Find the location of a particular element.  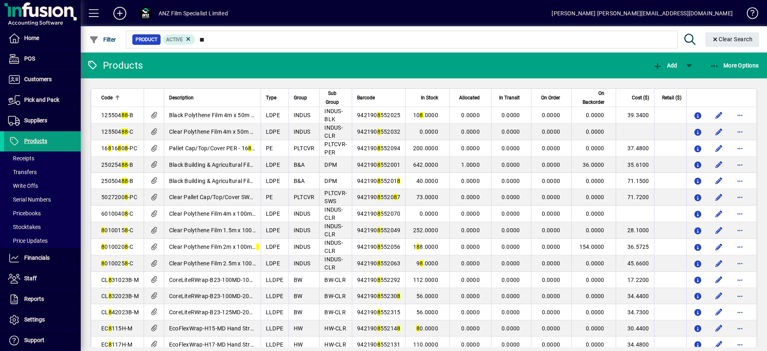

button: Clear is located at coordinates (733, 40).